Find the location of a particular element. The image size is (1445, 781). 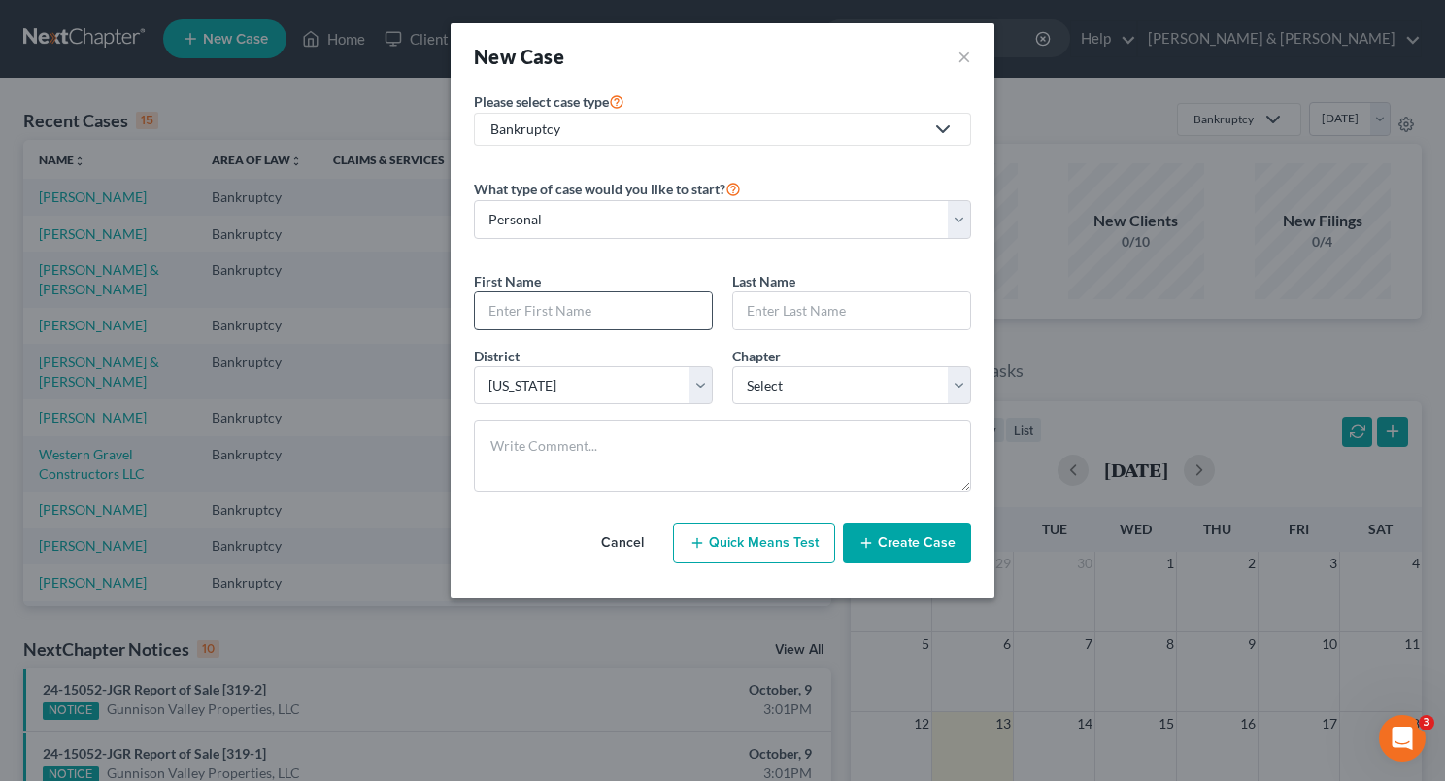

span: 3 is located at coordinates (1426, 722).